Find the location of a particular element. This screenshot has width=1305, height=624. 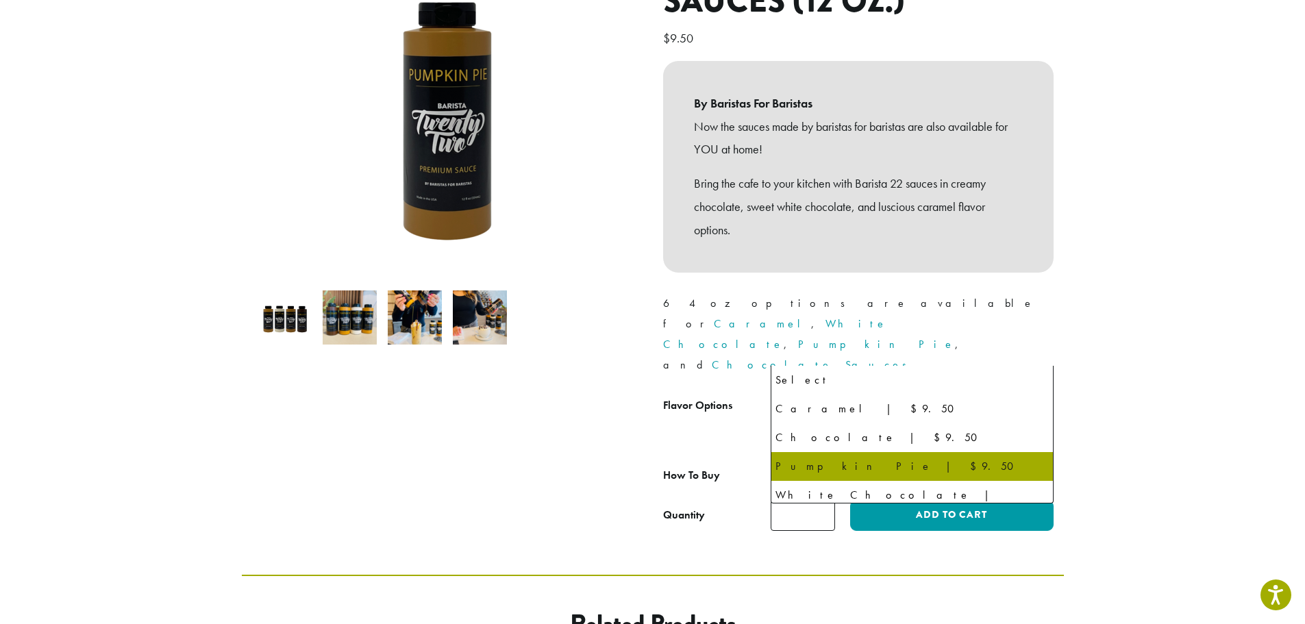

img: Barista 22 Premium Sauces (12 oz.) - Image 3 is located at coordinates (415, 317).